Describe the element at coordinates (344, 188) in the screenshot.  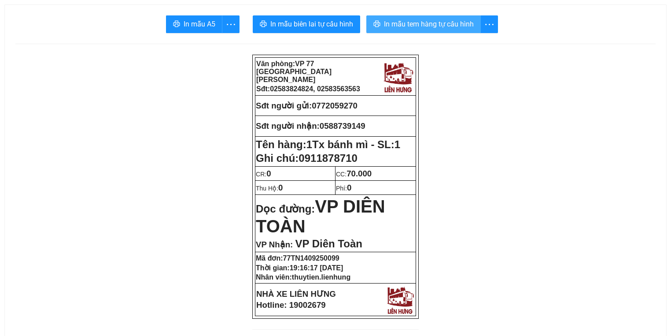
I see `span: Phí:` at that location.